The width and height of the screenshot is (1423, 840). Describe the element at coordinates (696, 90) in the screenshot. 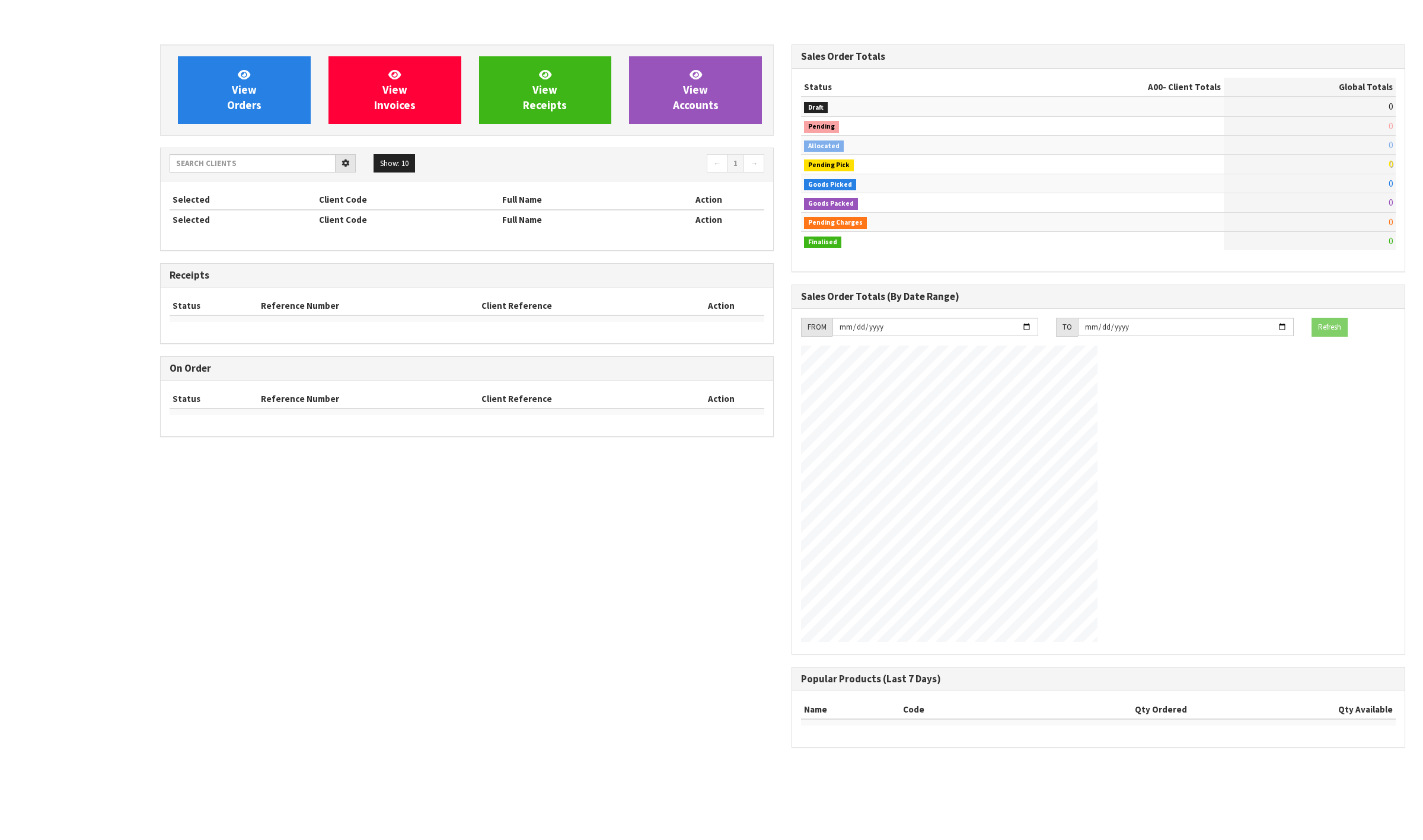

I see `a: ViewAccounts` at that location.